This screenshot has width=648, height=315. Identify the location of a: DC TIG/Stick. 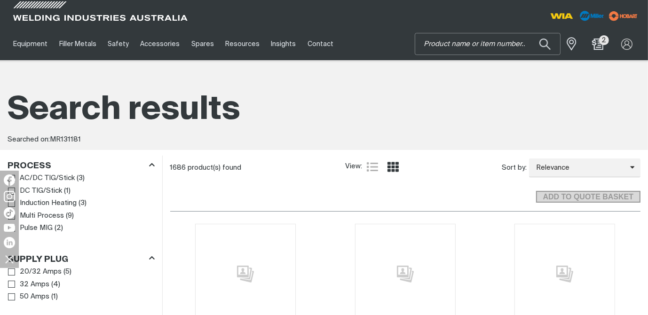
(35, 191).